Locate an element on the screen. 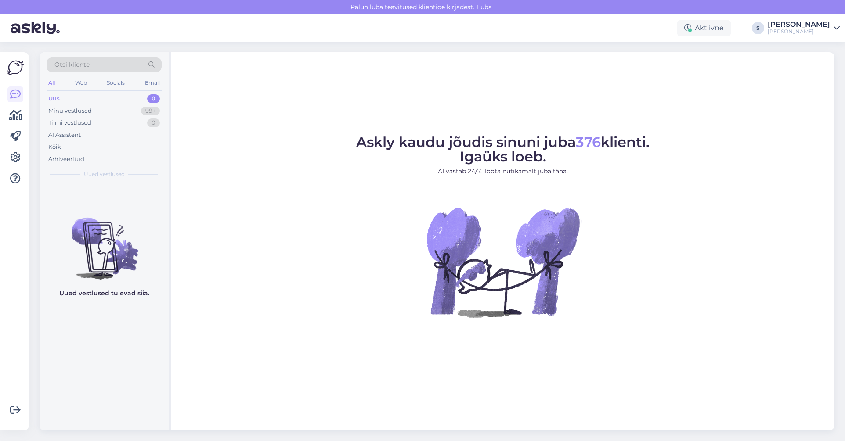 The width and height of the screenshot is (845, 441). div: 99+ is located at coordinates (150, 111).